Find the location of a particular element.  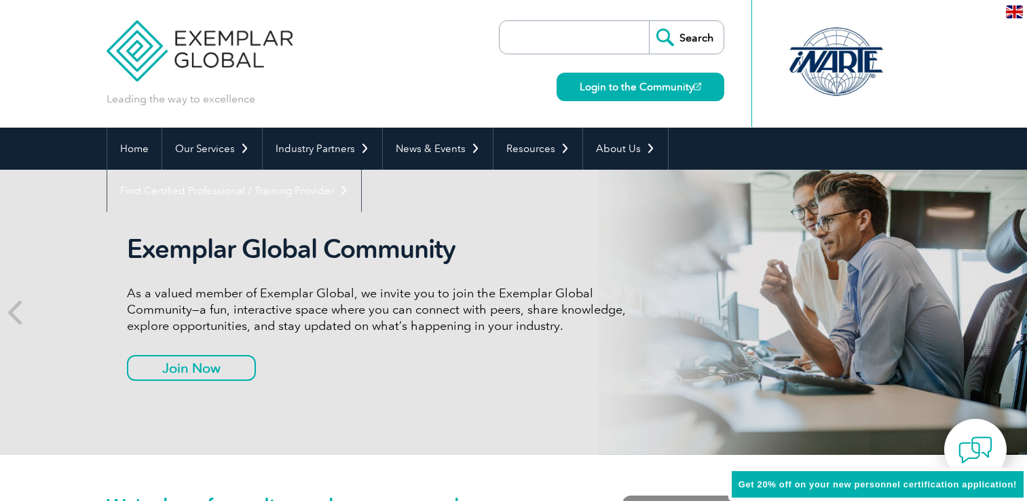

a: Join Now is located at coordinates (191, 368).